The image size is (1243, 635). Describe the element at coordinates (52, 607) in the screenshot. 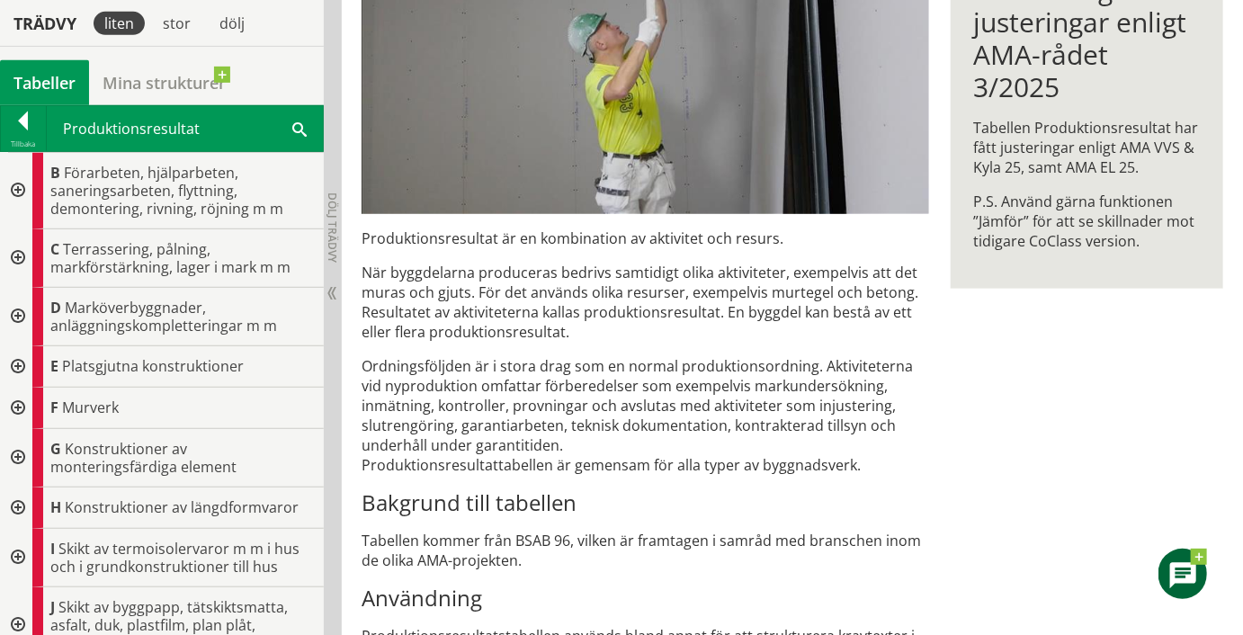

I see `span: J` at that location.